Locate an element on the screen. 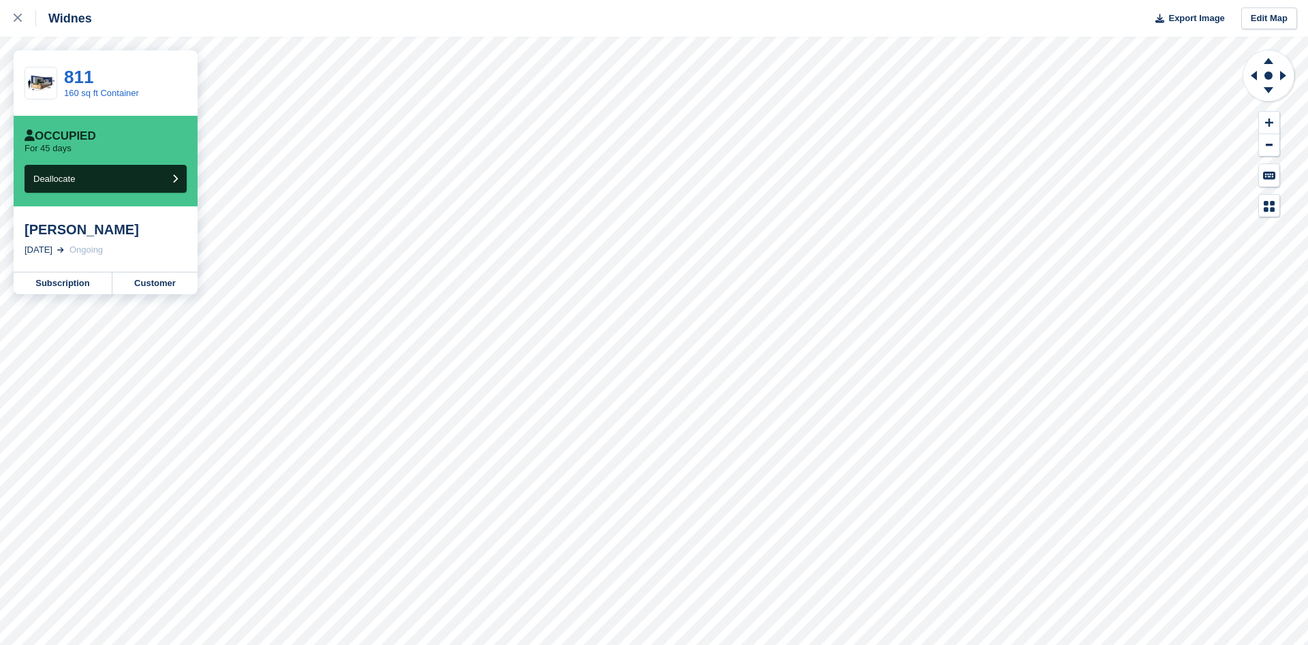 The width and height of the screenshot is (1308, 645). button: Export Image is located at coordinates (1186, 18).